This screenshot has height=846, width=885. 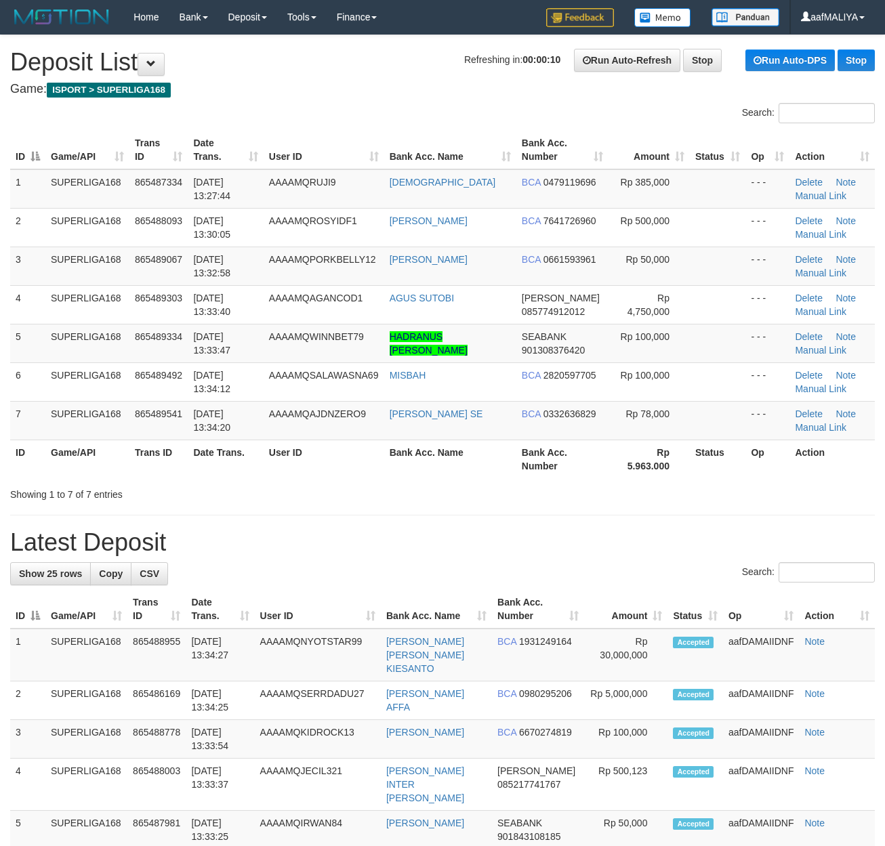 I want to click on td: 6, so click(x=28, y=381).